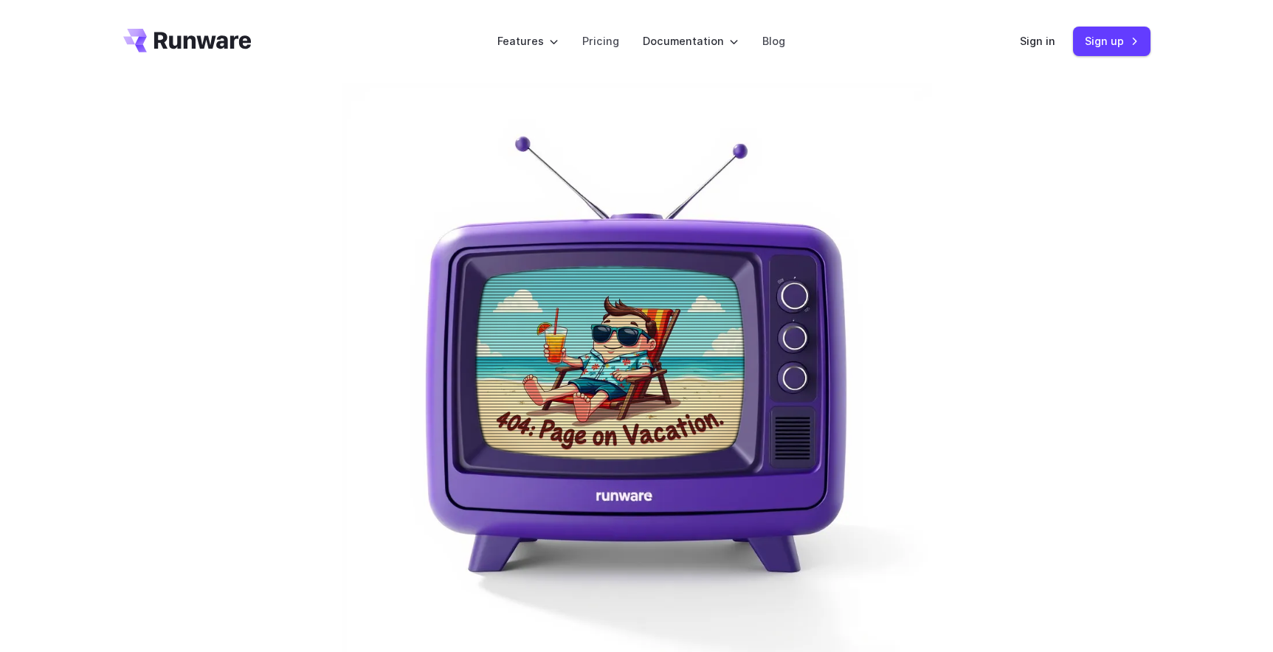  What do you see at coordinates (187, 41) in the screenshot?
I see `a: Go to /` at bounding box center [187, 41].